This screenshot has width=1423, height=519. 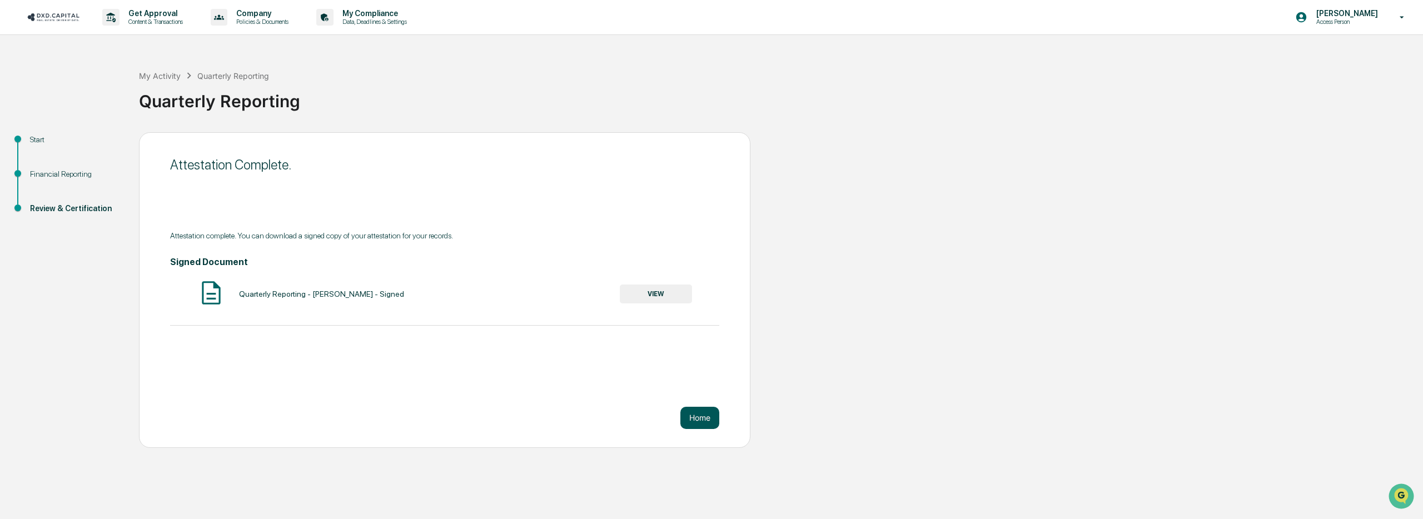 What do you see at coordinates (1345, 22) in the screenshot?
I see `p: Access Person` at bounding box center [1345, 22].